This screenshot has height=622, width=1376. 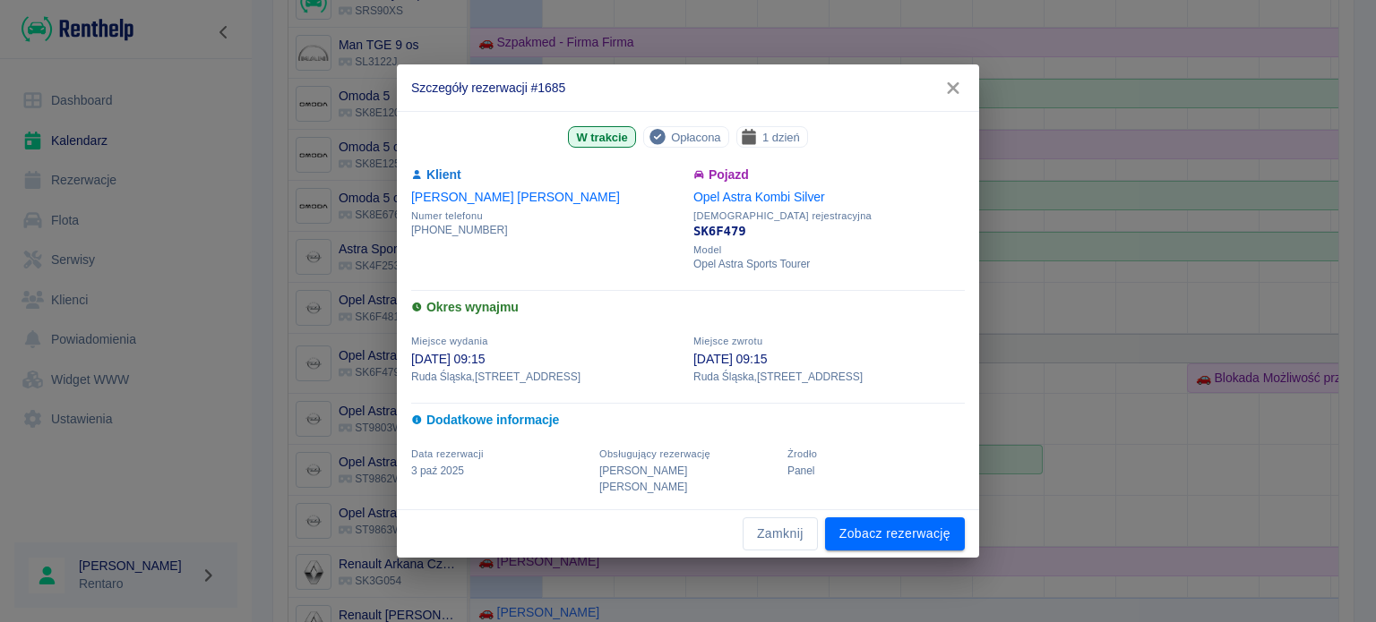 I want to click on span: Model, so click(x=828, y=250).